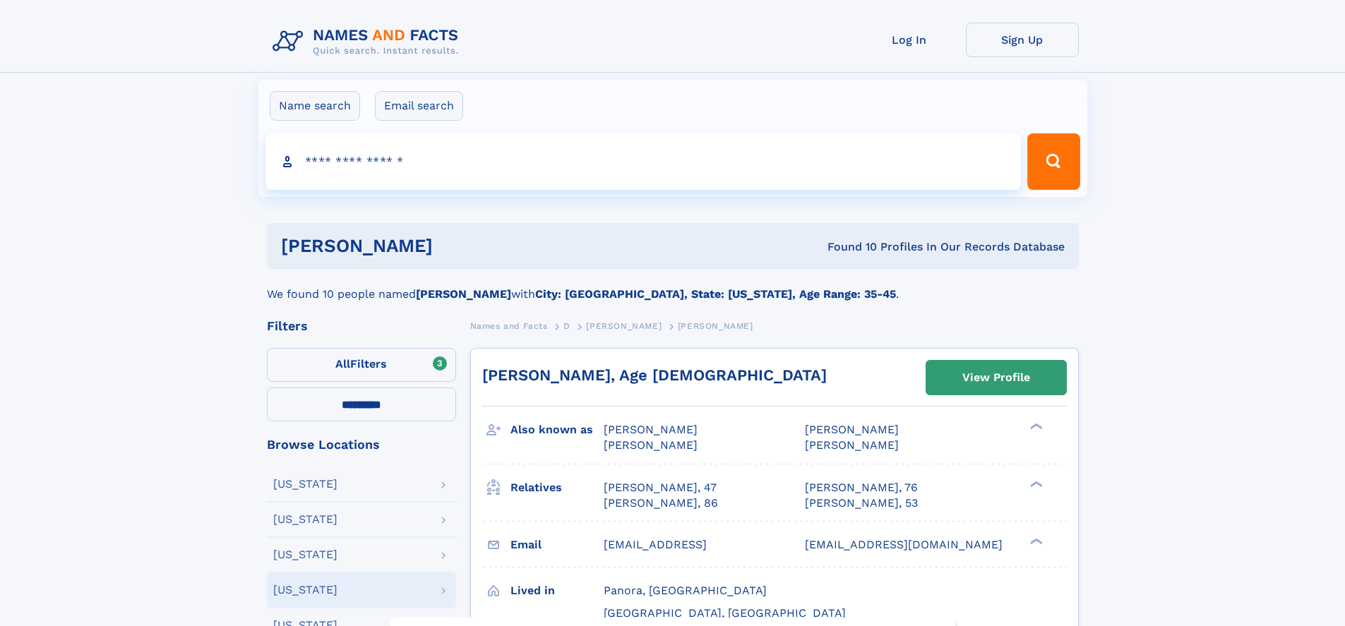 This screenshot has width=1345, height=626. Describe the element at coordinates (673, 286) in the screenshot. I see `div: We found 10 people named with .` at that location.